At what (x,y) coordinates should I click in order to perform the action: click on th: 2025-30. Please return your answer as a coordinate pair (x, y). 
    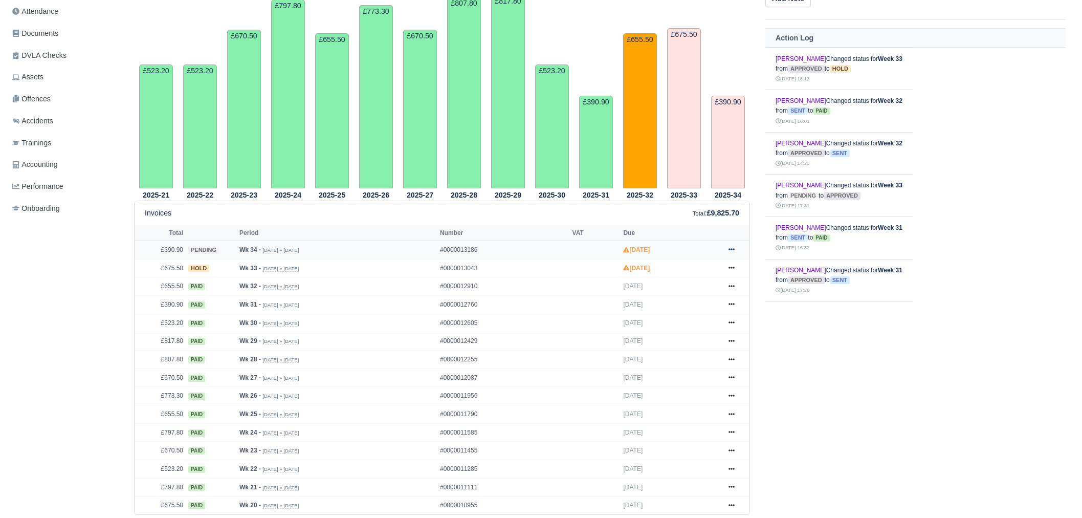
    Looking at the image, I should click on (552, 195).